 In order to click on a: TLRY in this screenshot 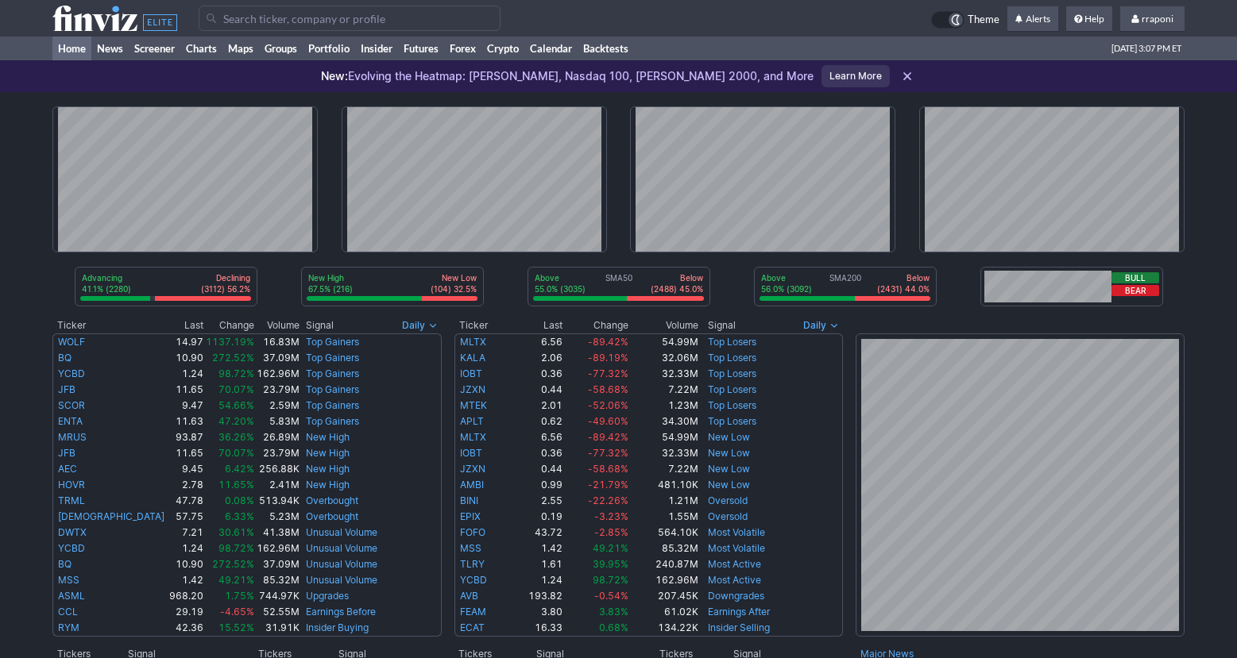, I will do `click(472, 564)`.